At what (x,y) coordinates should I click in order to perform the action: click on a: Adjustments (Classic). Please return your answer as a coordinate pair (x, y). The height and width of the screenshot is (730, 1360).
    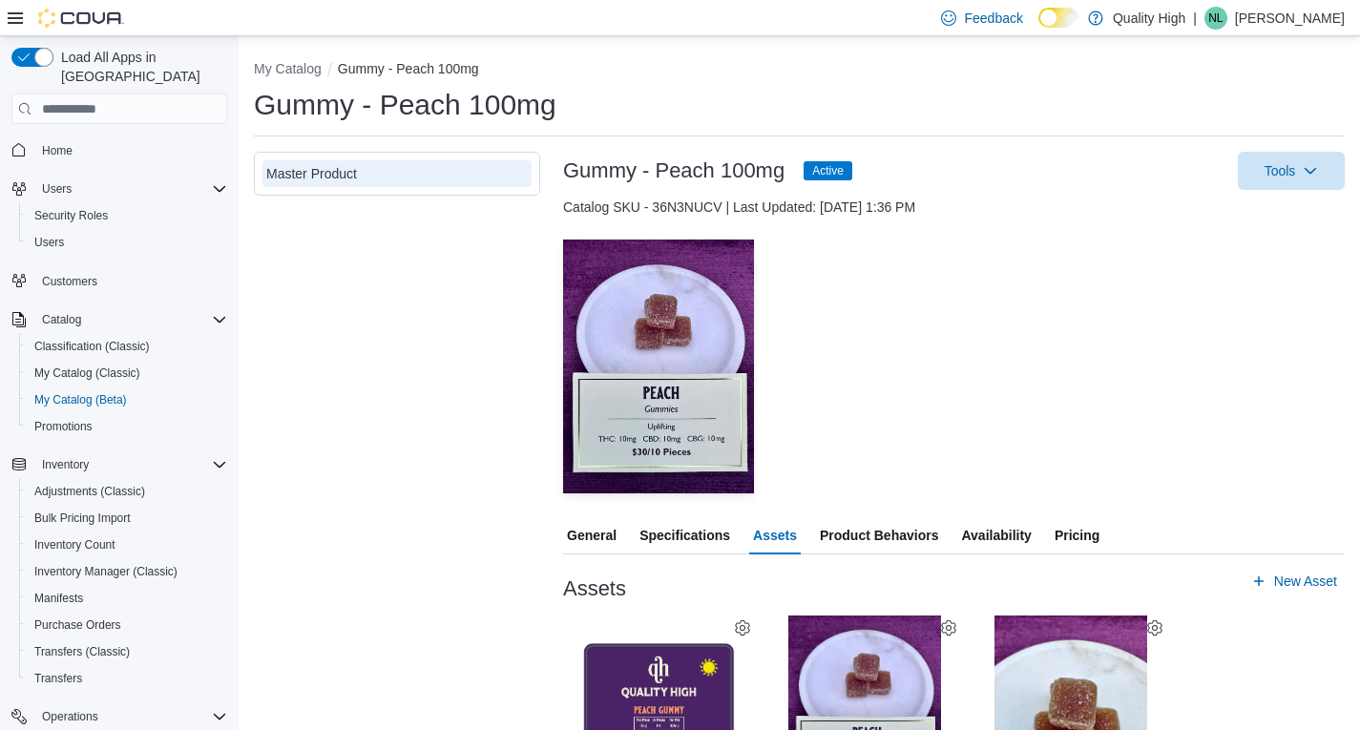
    Looking at the image, I should click on (90, 491).